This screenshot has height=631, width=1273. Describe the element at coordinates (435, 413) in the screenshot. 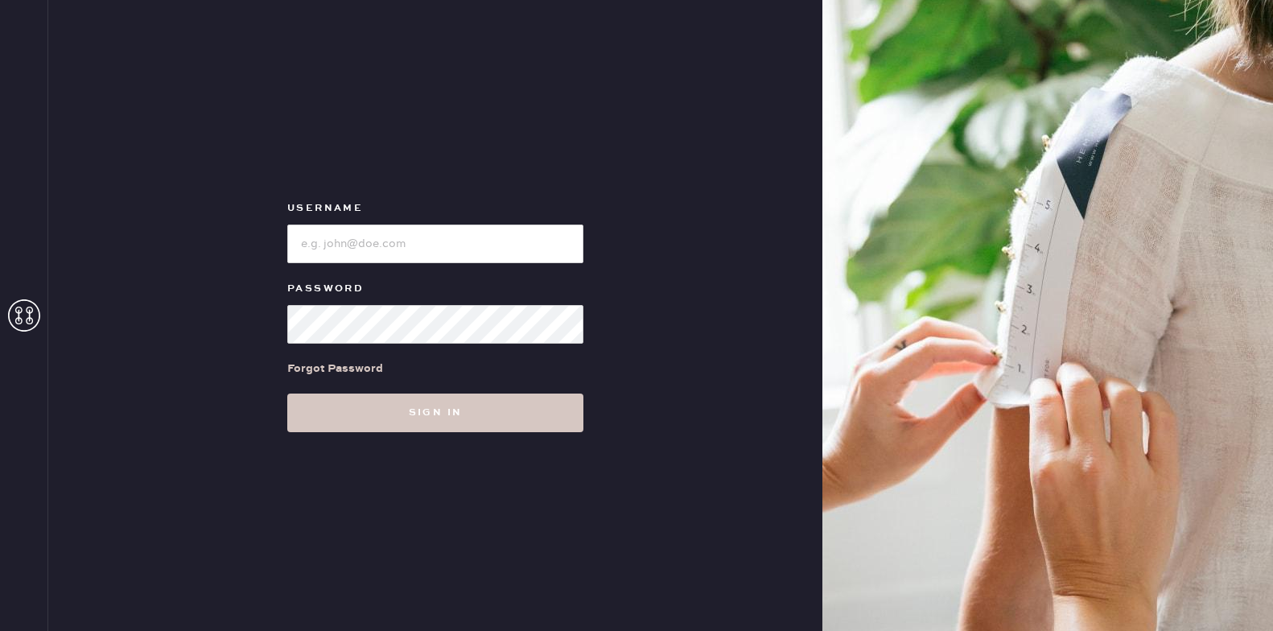

I see `button: Sign in` at that location.